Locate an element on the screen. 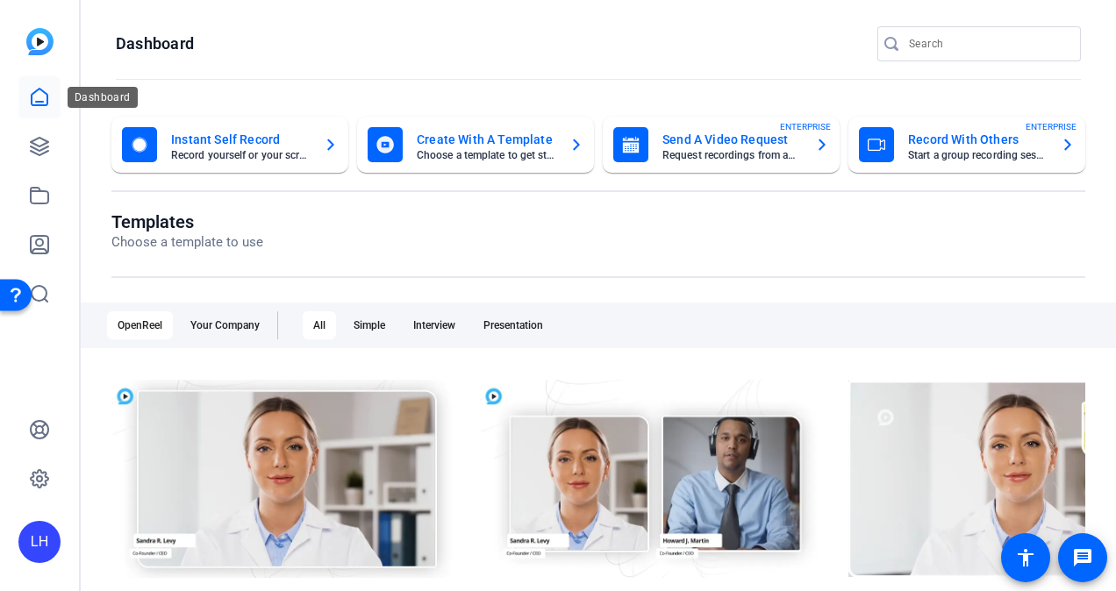 The height and width of the screenshot is (591, 1116). div: OpenReel is located at coordinates (139, 325).